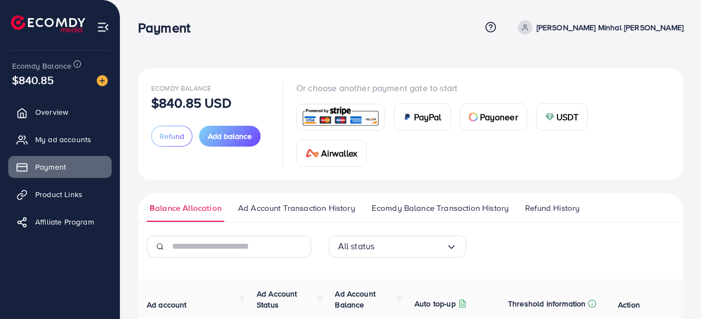 The height and width of the screenshot is (319, 701). I want to click on span: Ad Account Transaction History, so click(296, 208).